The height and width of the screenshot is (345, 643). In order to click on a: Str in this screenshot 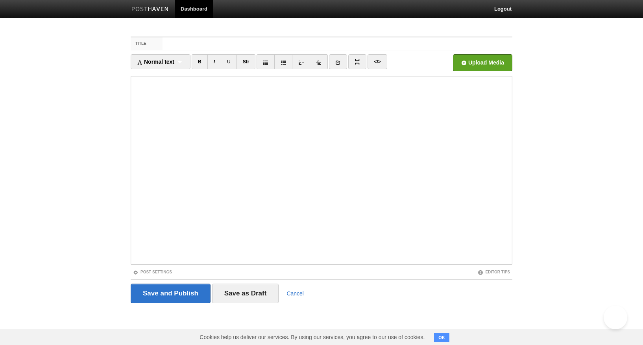, I will do `click(246, 62)`.